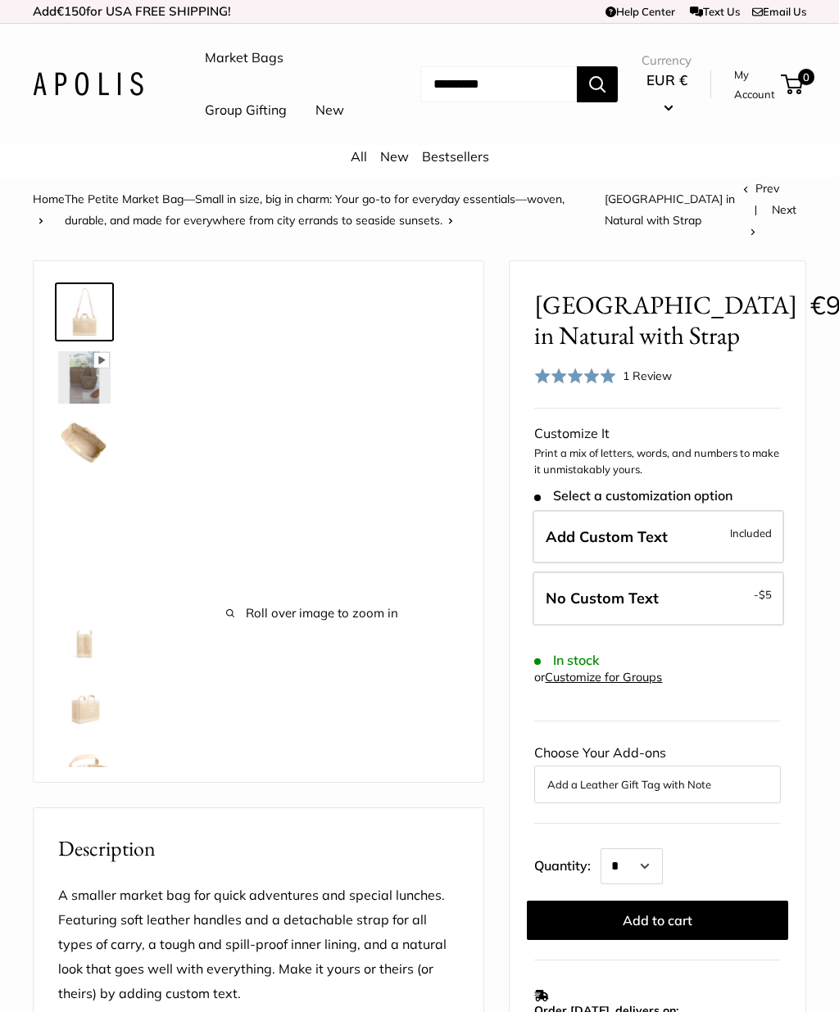 This screenshot has height=1012, width=839. I want to click on span: Add Custom Text, so click(606, 537).